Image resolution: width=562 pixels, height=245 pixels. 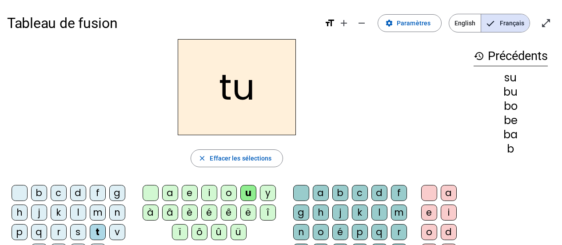 What do you see at coordinates (465, 23) in the screenshot?
I see `span: English` at bounding box center [465, 23].